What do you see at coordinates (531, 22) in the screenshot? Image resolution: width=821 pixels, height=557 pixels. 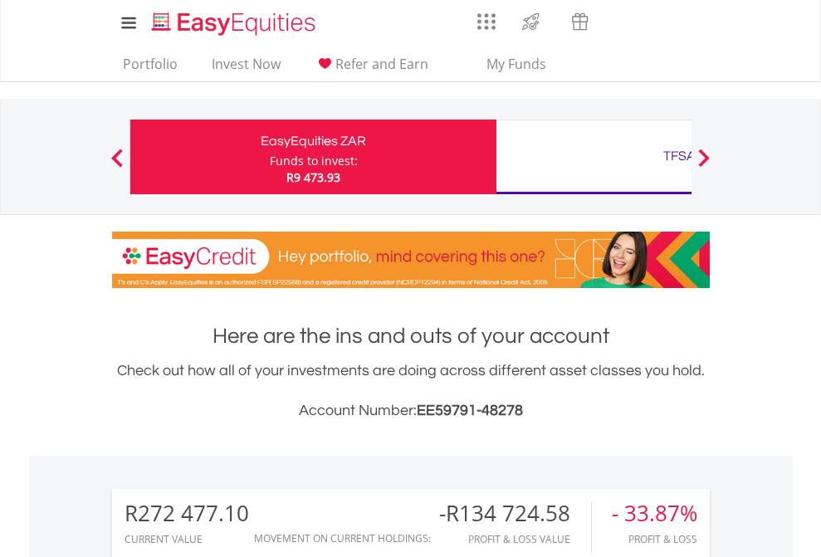 I see `img: thrive-v2.svg` at bounding box center [531, 22].